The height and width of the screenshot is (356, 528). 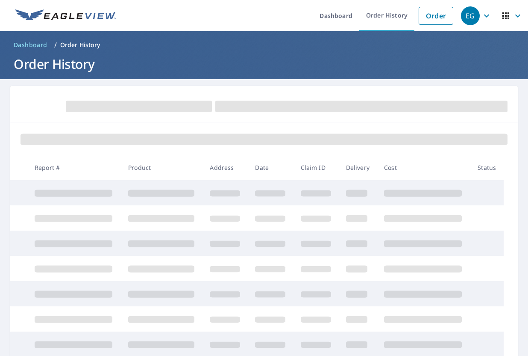 I want to click on p: Order History, so click(x=80, y=45).